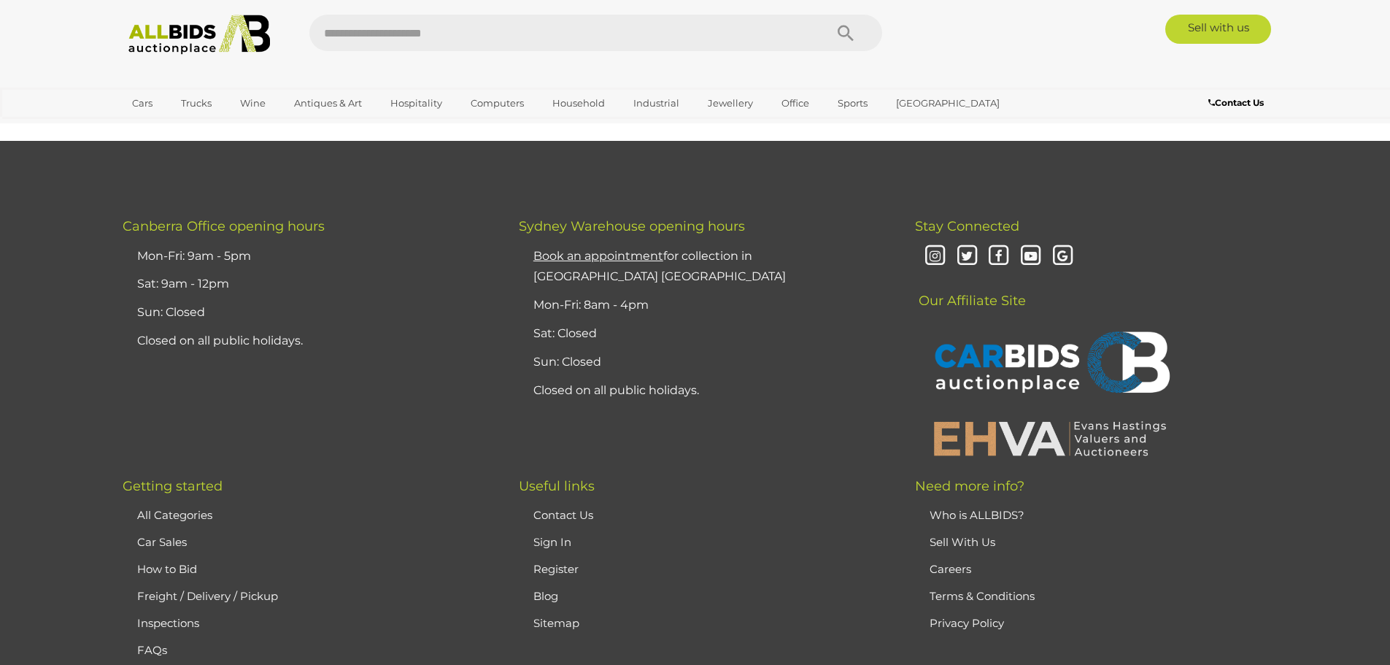  What do you see at coordinates (308, 284) in the screenshot?
I see `li: Sat: 9am - 12pm` at bounding box center [308, 284].